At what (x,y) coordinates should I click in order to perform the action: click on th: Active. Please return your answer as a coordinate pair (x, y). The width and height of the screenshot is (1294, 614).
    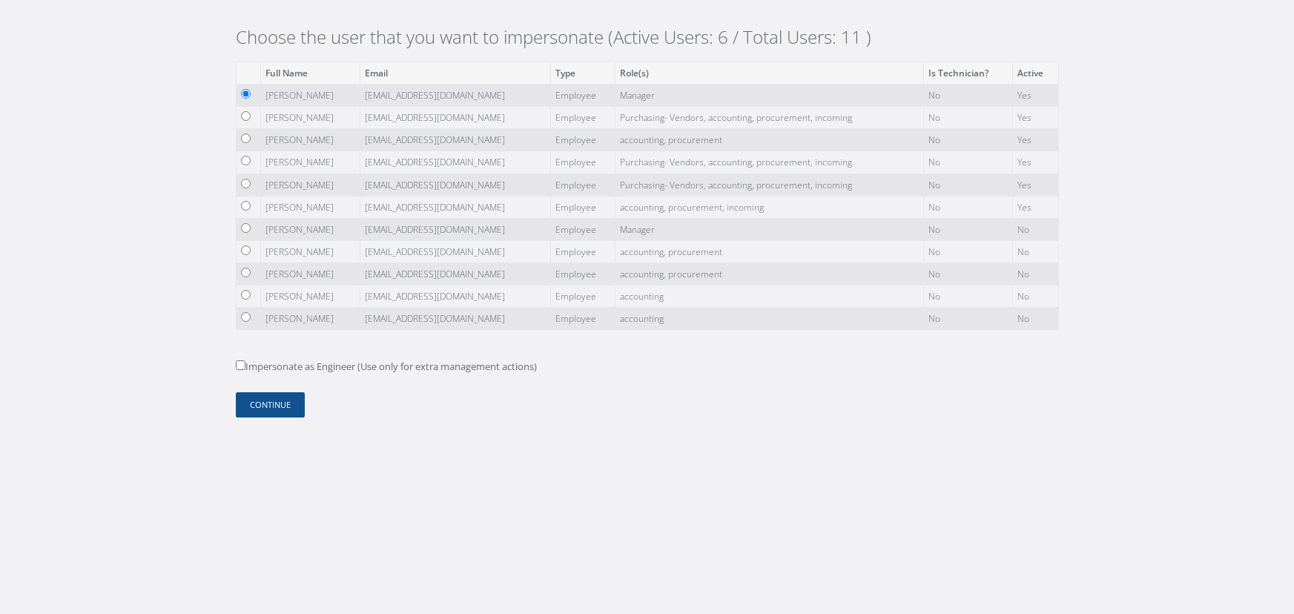
    Looking at the image, I should click on (1035, 73).